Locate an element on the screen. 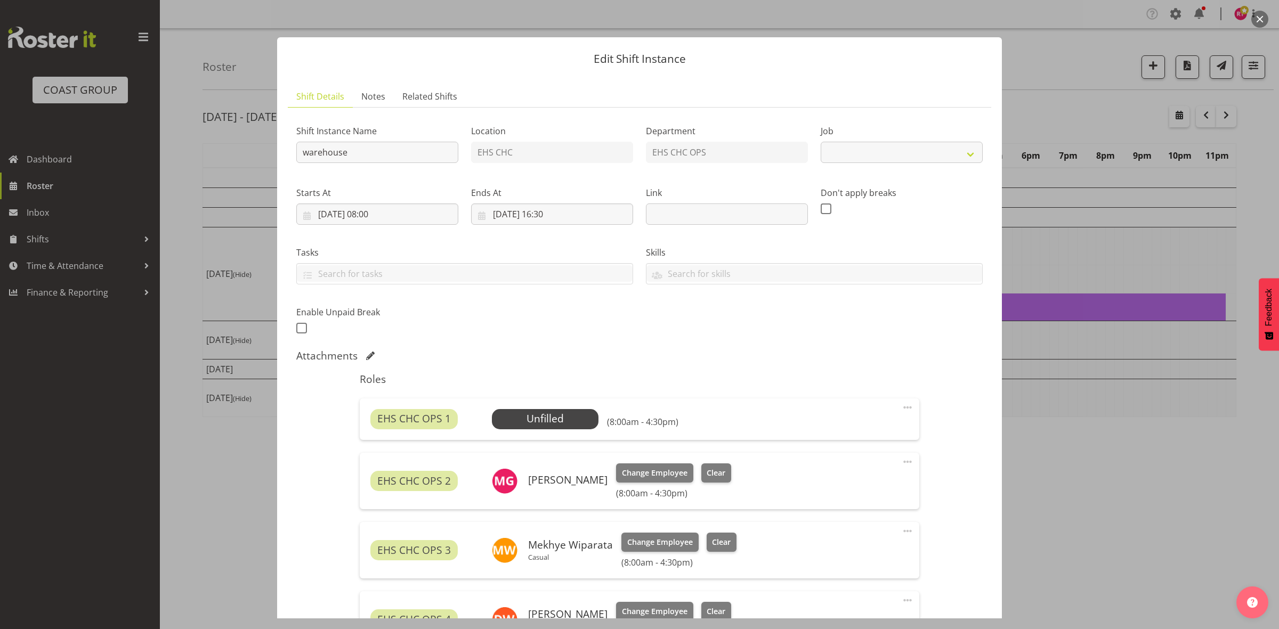 This screenshot has width=1279, height=629. p: Casual is located at coordinates (570, 557).